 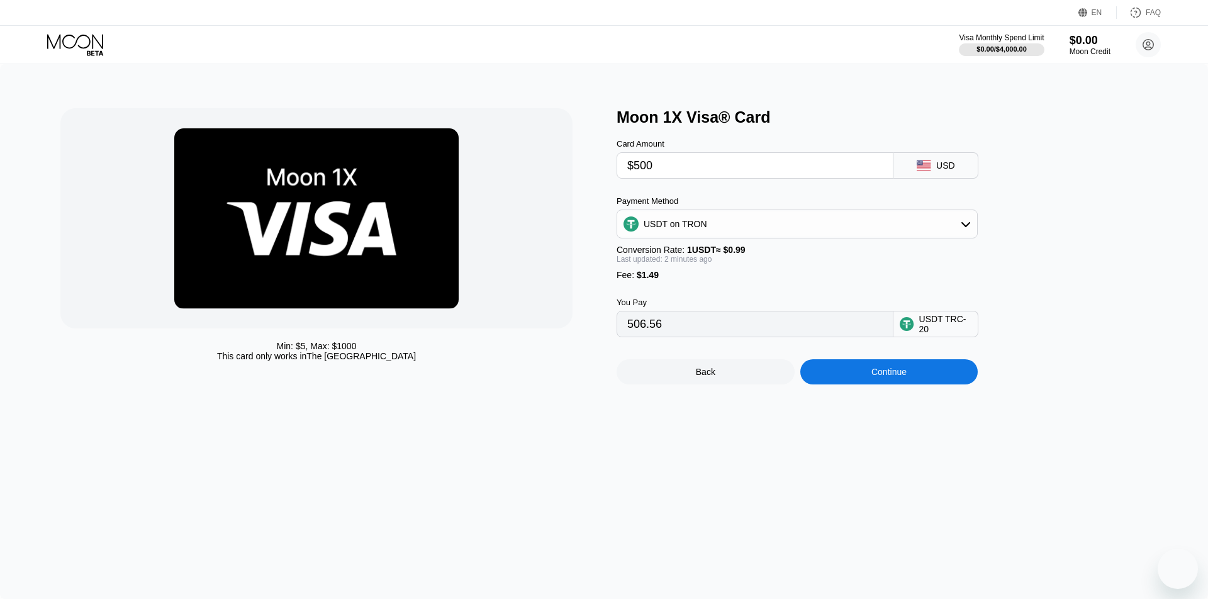 What do you see at coordinates (797, 259) in the screenshot?
I see `div: Last updated: 2 minutes ago` at bounding box center [797, 259].